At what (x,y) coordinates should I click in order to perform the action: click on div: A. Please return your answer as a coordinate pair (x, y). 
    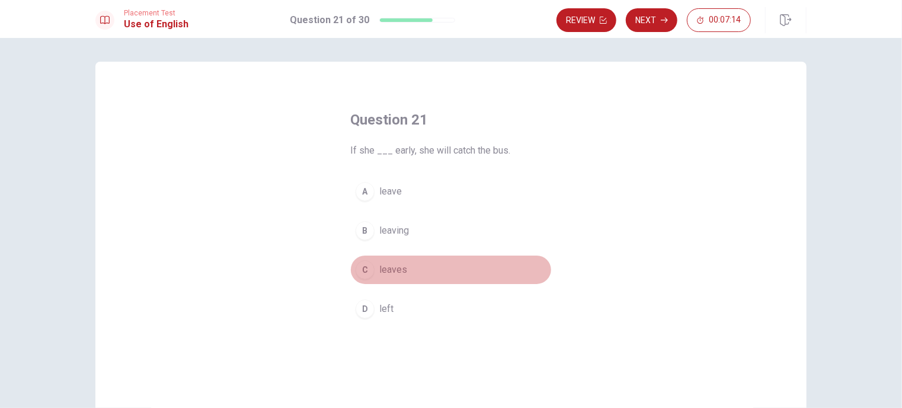
    Looking at the image, I should click on (365, 191).